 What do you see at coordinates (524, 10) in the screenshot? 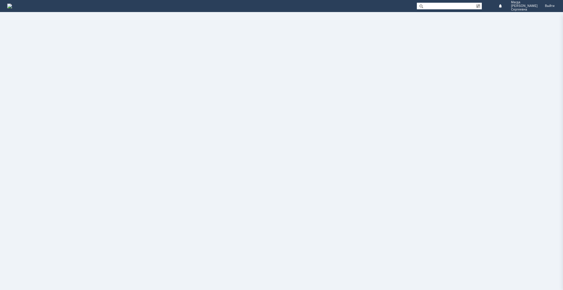
I see `span: Сергеевна` at bounding box center [524, 10].